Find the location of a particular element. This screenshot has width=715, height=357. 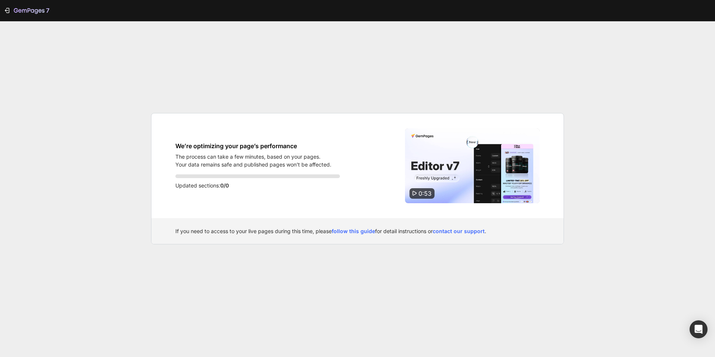

div: Open Intercom Messenger is located at coordinates (698, 329).